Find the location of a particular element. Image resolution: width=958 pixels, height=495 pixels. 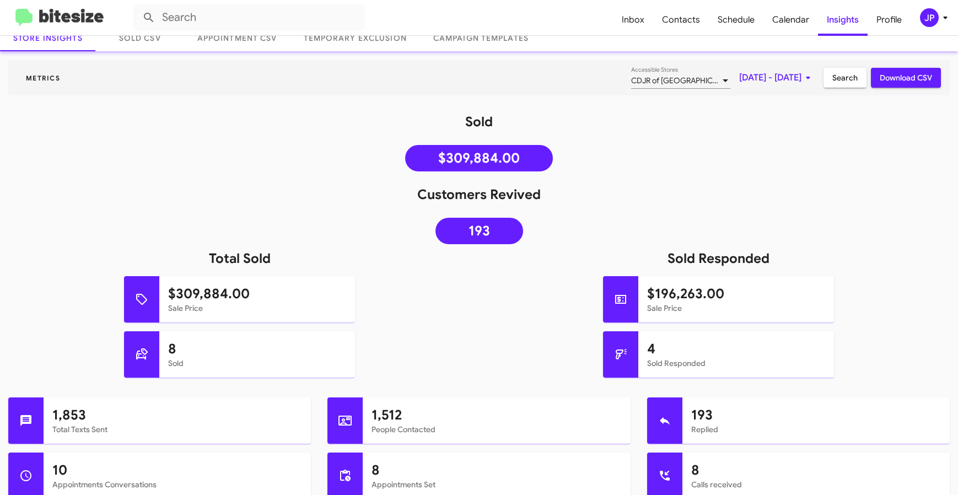

span: 193 is located at coordinates (479, 231).